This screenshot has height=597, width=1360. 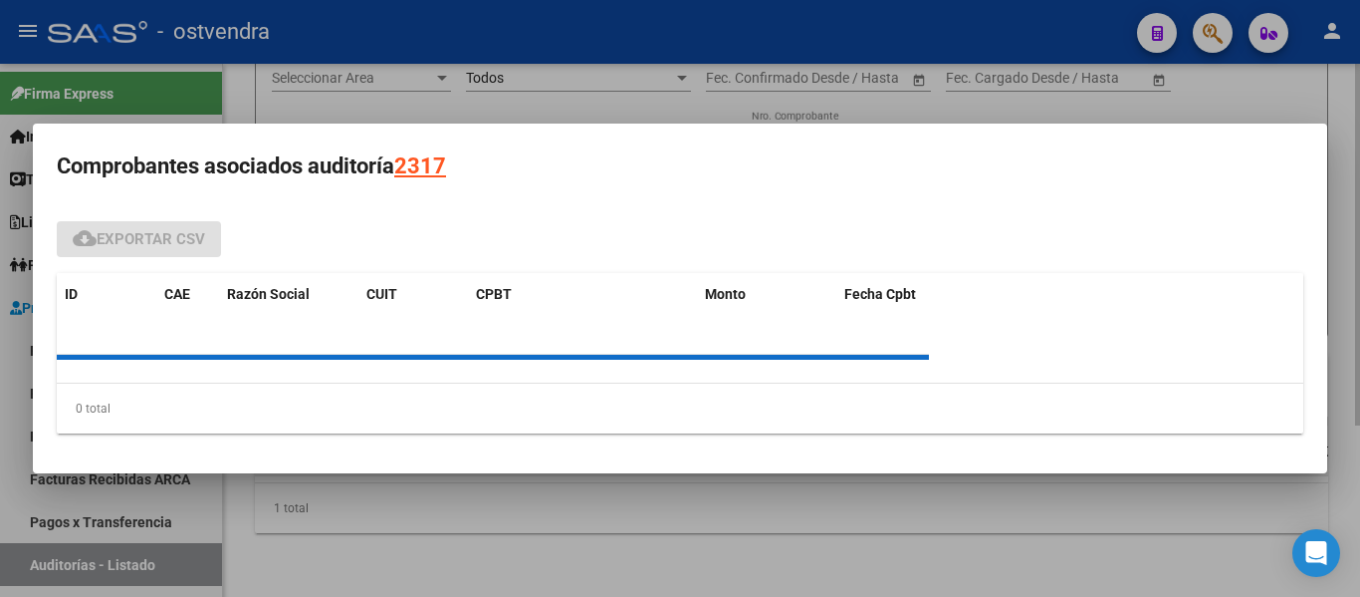 I want to click on datatable-header-cell: ID, so click(x=107, y=317).